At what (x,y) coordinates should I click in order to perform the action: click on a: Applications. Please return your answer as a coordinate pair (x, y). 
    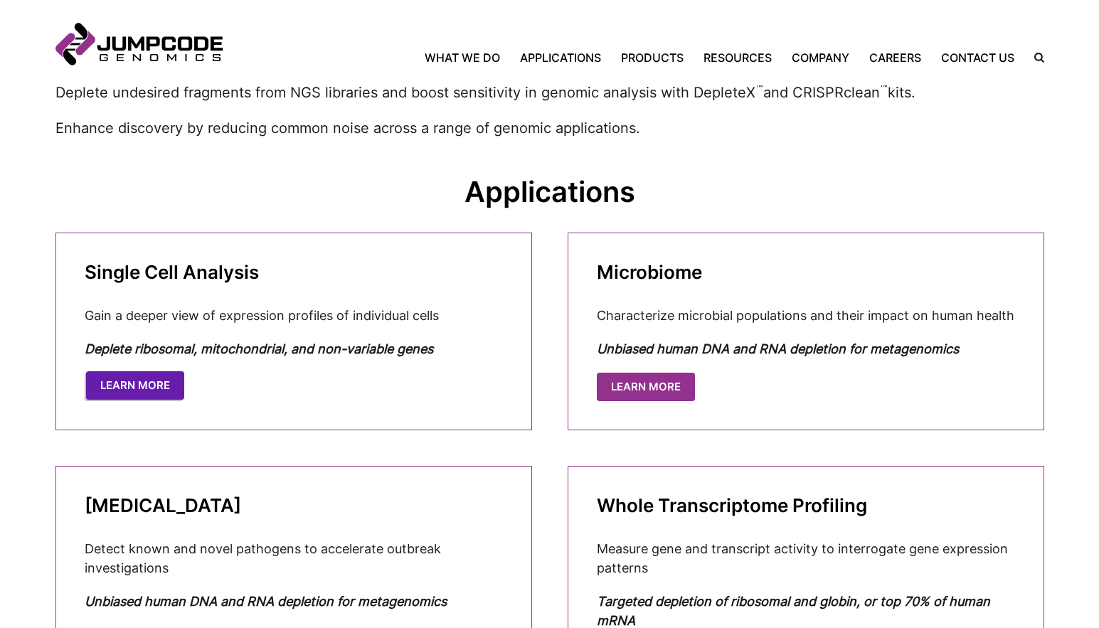
    Looking at the image, I should click on (560, 58).